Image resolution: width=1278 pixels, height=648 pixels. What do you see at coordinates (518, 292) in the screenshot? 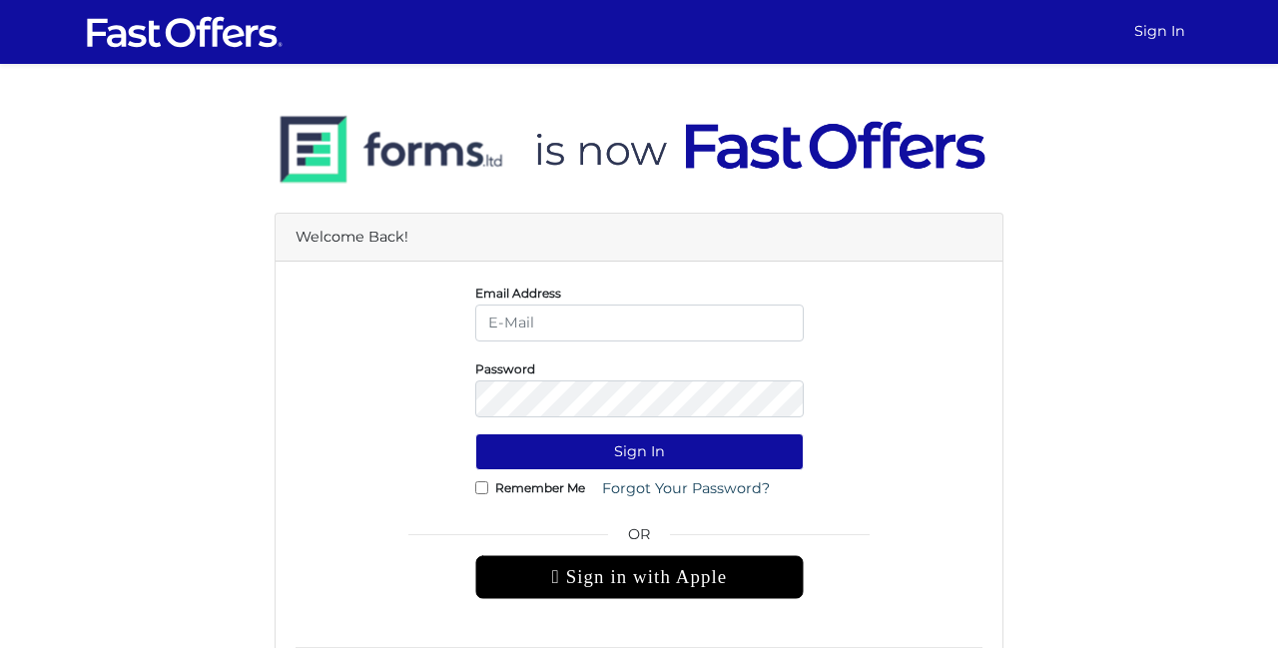
I see `label: Email Address` at bounding box center [518, 292].